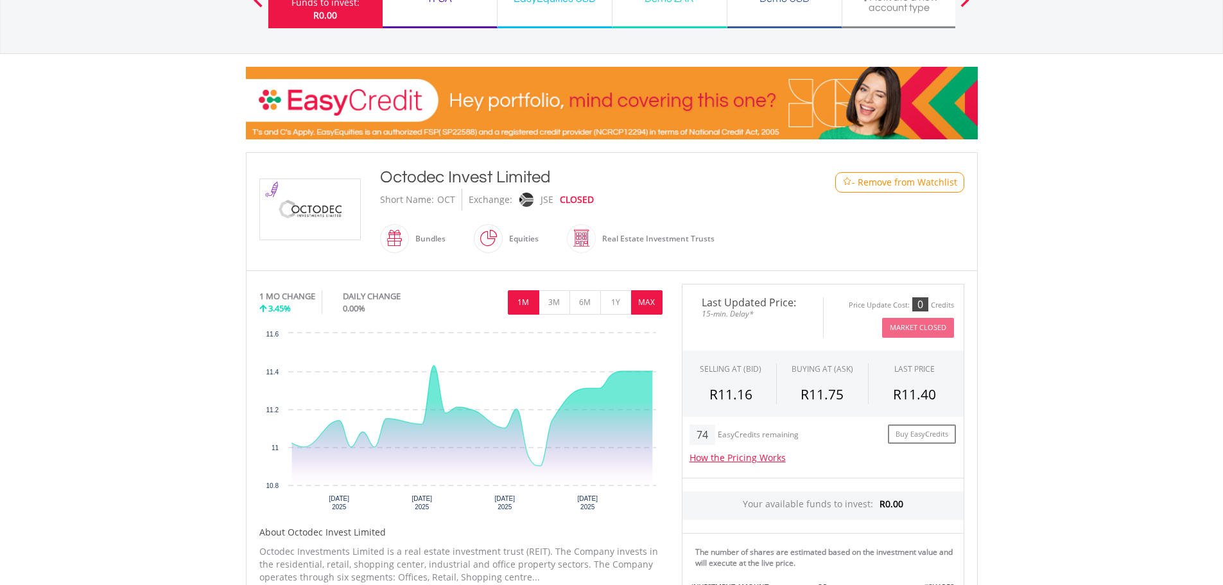 The width and height of the screenshot is (1223, 585). What do you see at coordinates (354, 308) in the screenshot?
I see `span: 0.00%` at bounding box center [354, 308].